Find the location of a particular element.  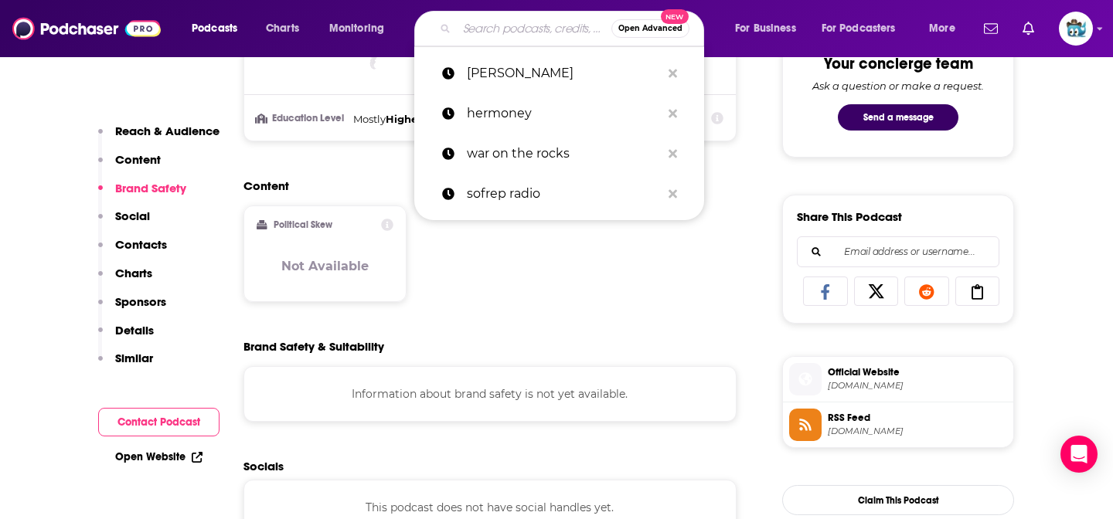

span: Higher Education is located at coordinates (433, 119).